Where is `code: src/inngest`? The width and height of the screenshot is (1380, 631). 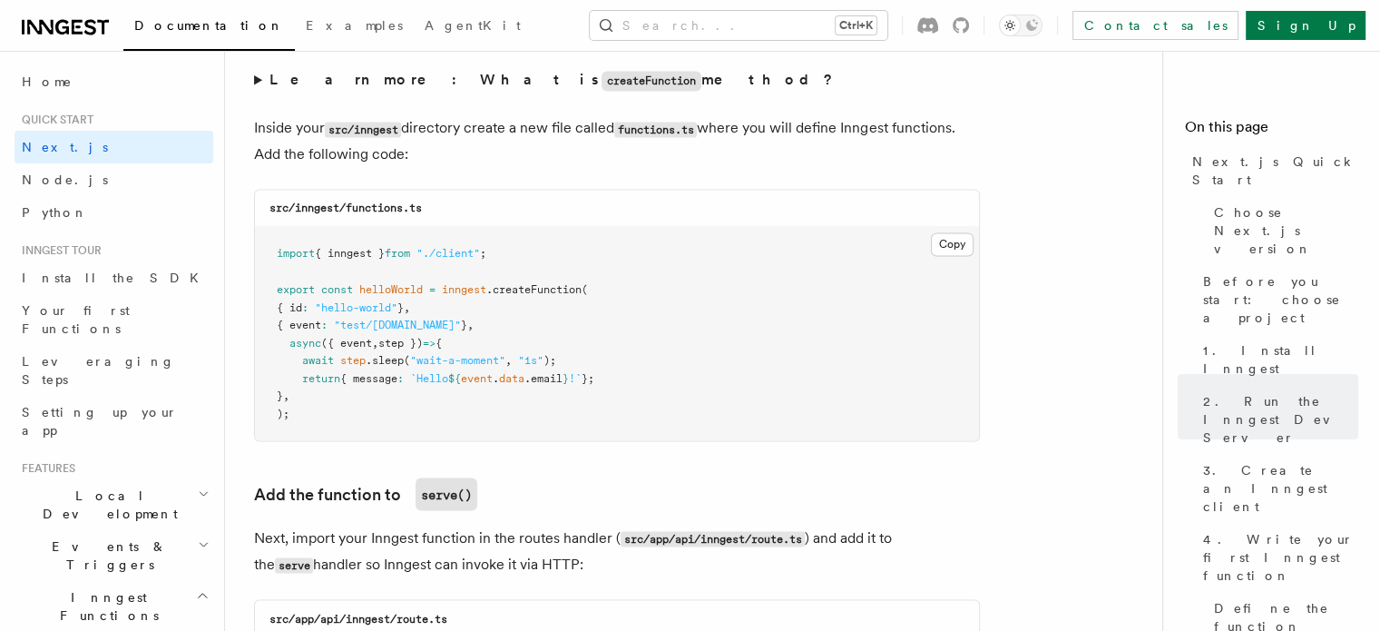 code: src/inngest is located at coordinates (363, 129).